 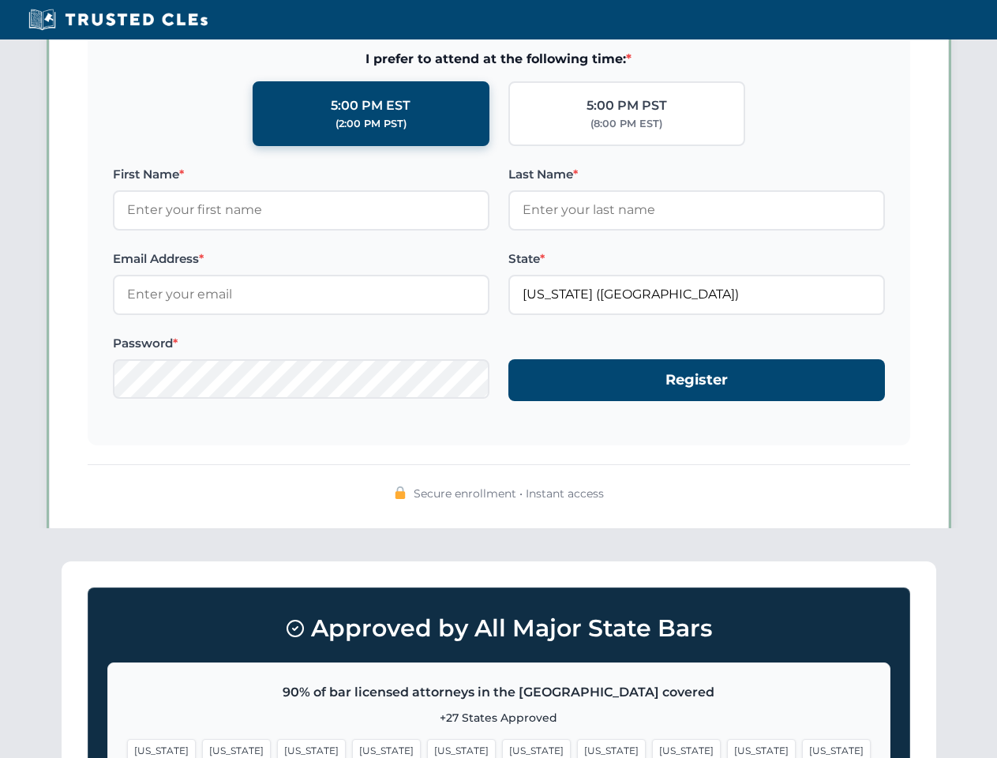 What do you see at coordinates (626, 124) in the screenshot?
I see `div: (8:00 PM EST)` at bounding box center [626, 124].